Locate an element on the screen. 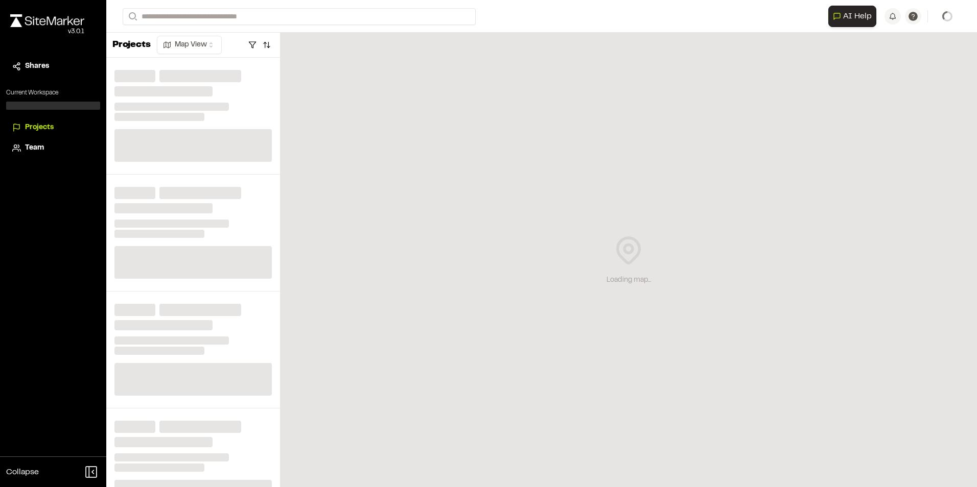  span: Shares is located at coordinates (37, 66).